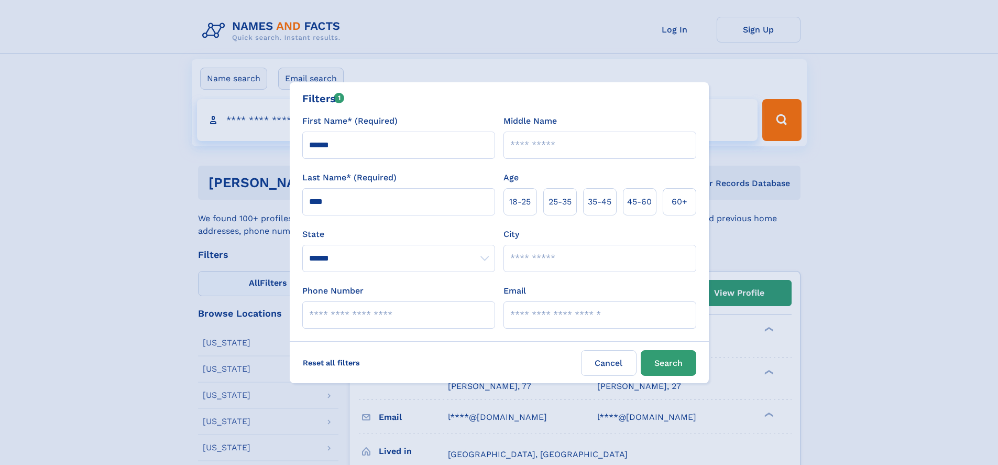 This screenshot has height=465, width=998. I want to click on span: 18‑25, so click(520, 202).